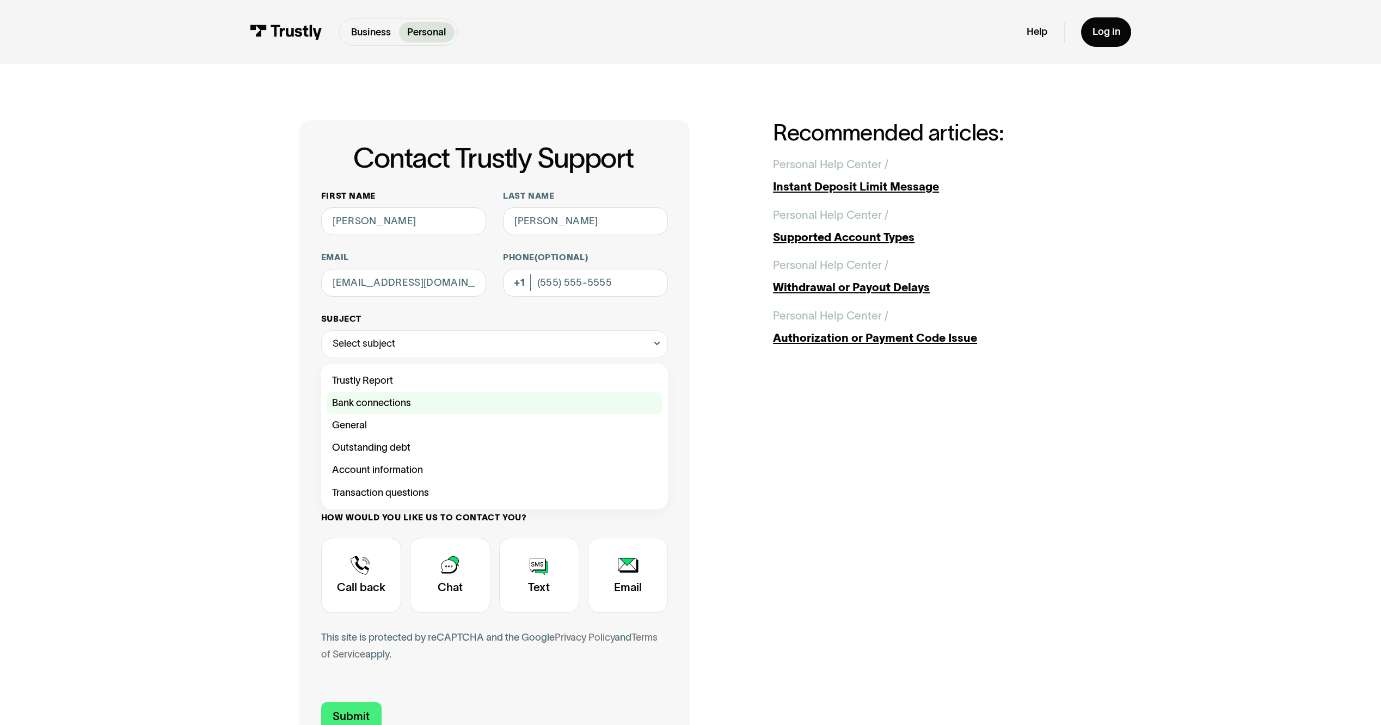  What do you see at coordinates (928, 338) in the screenshot?
I see `div: Authorization or Payment Code Issue` at bounding box center [928, 338].